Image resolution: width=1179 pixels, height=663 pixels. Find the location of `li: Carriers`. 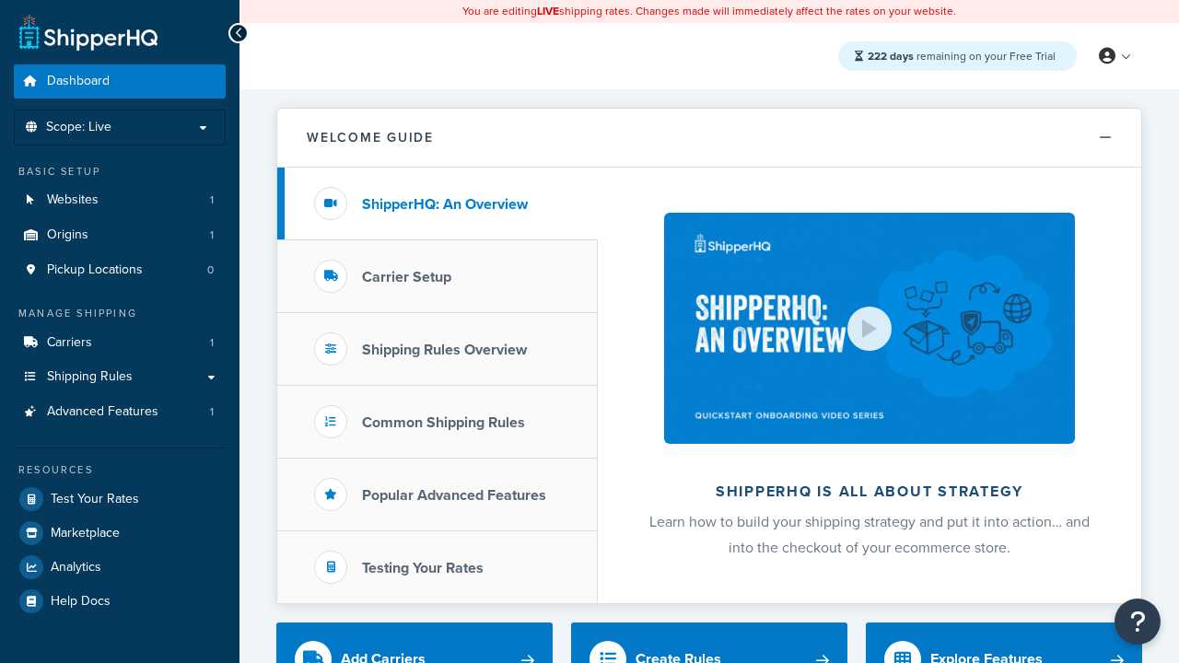

li: Carriers is located at coordinates (120, 343).